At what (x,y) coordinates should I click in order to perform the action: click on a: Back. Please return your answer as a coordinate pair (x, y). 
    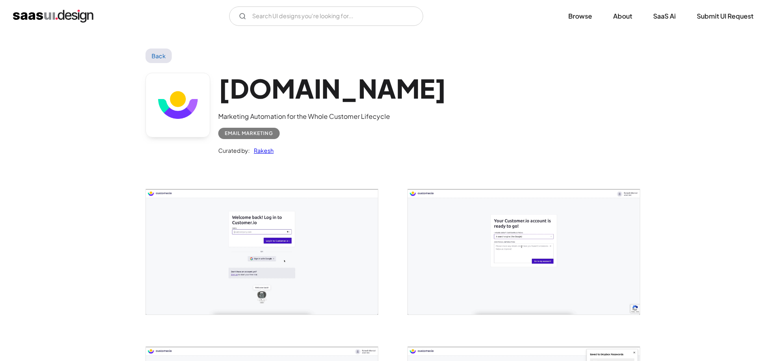
    Looking at the image, I should click on (159, 56).